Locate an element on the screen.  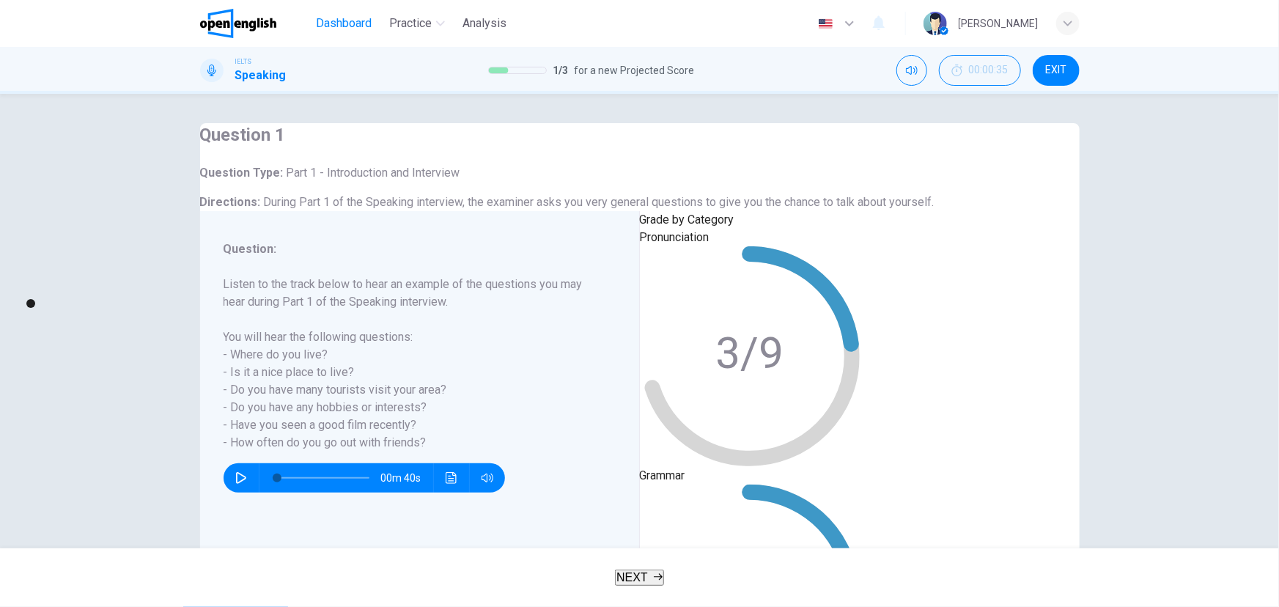
div: Mute is located at coordinates (912, 70).